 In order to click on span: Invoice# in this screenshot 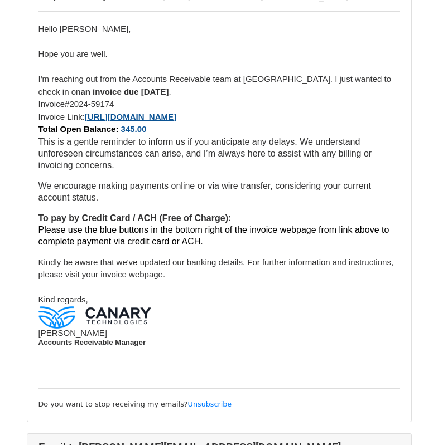, I will do `click(54, 104)`.